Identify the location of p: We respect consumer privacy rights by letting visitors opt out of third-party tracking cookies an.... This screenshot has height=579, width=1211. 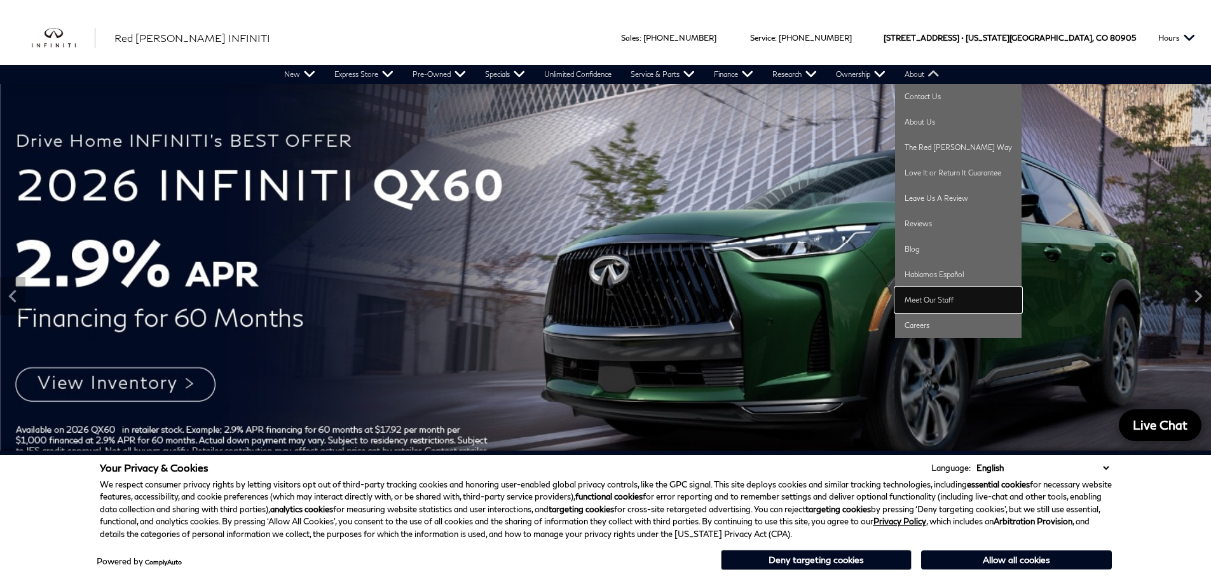
(606, 510).